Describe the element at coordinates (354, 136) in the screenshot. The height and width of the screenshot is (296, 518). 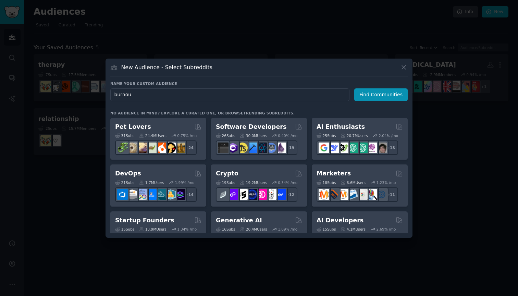
I see `div: 20.7M Users` at that location.